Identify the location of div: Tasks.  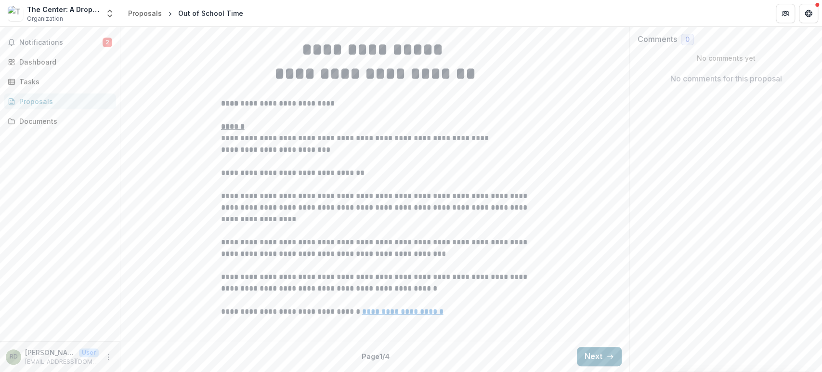
(64, 81).